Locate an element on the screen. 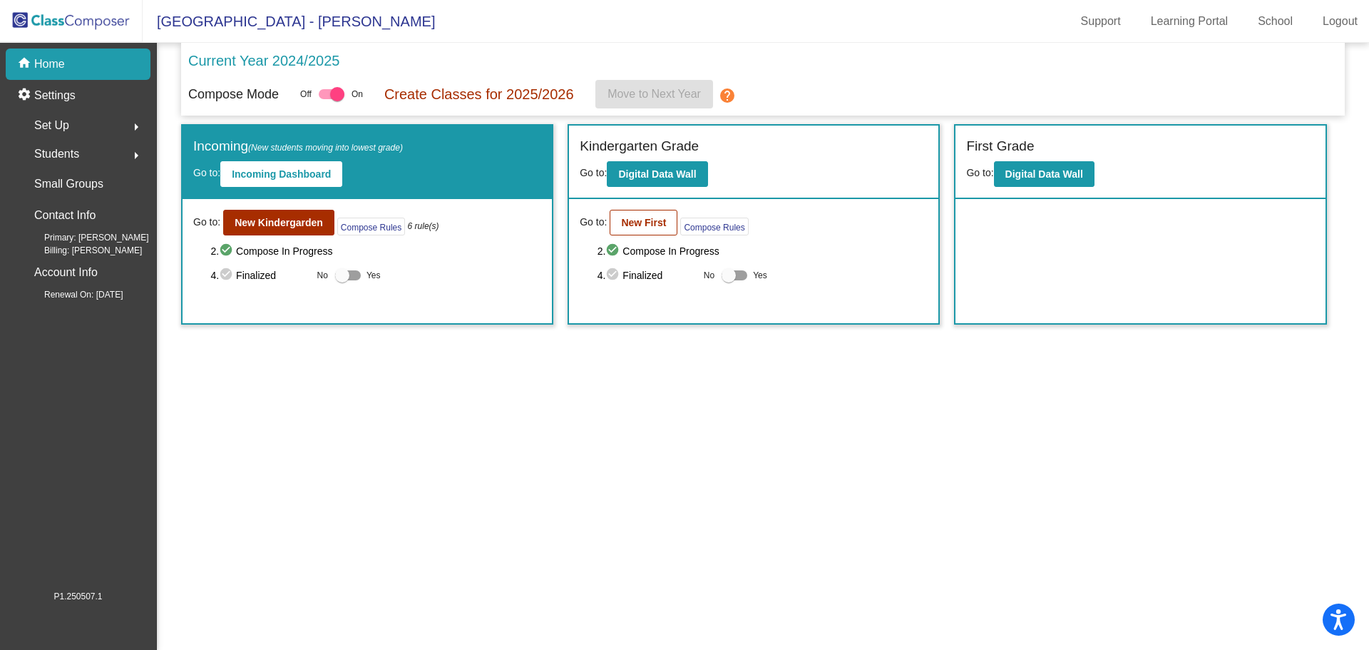 The height and width of the screenshot is (650, 1369). span: On is located at coordinates (357, 94).